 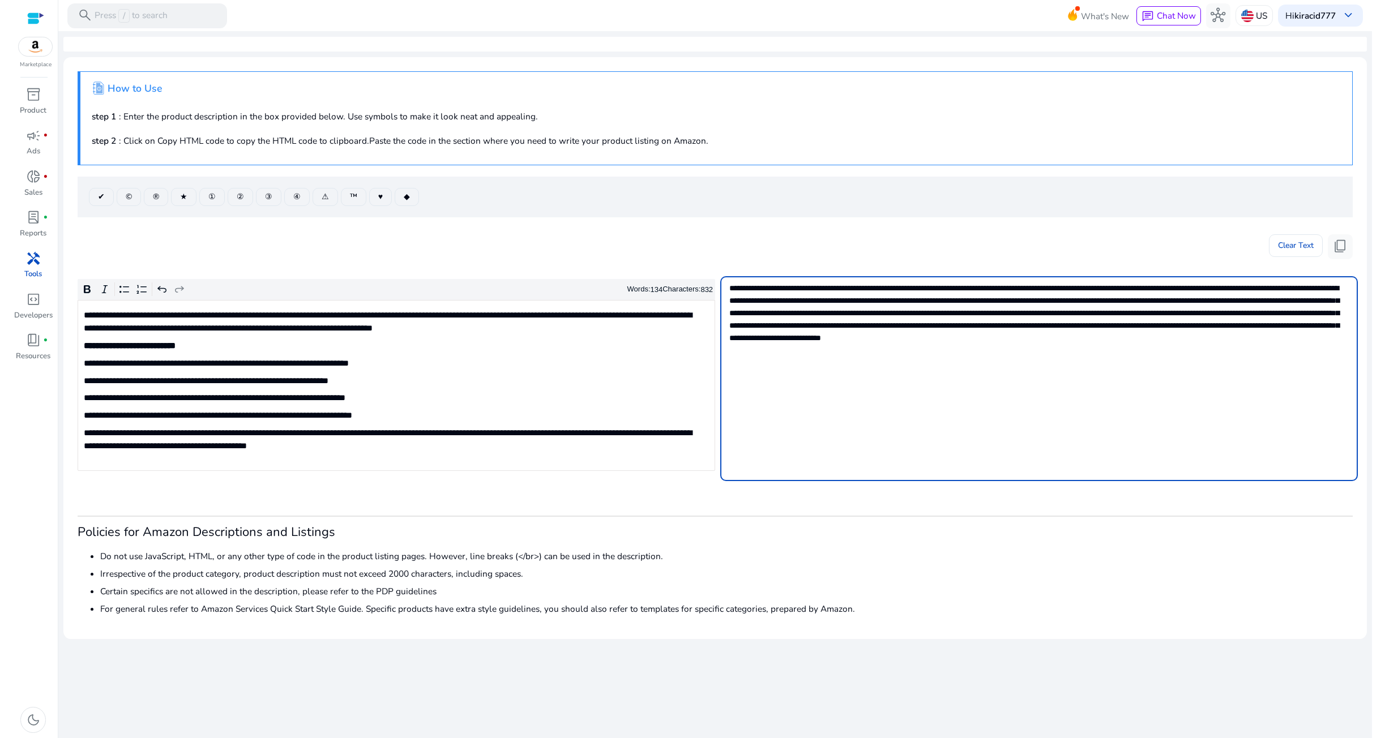 I want to click on button: Clear Text, so click(x=1295, y=246).